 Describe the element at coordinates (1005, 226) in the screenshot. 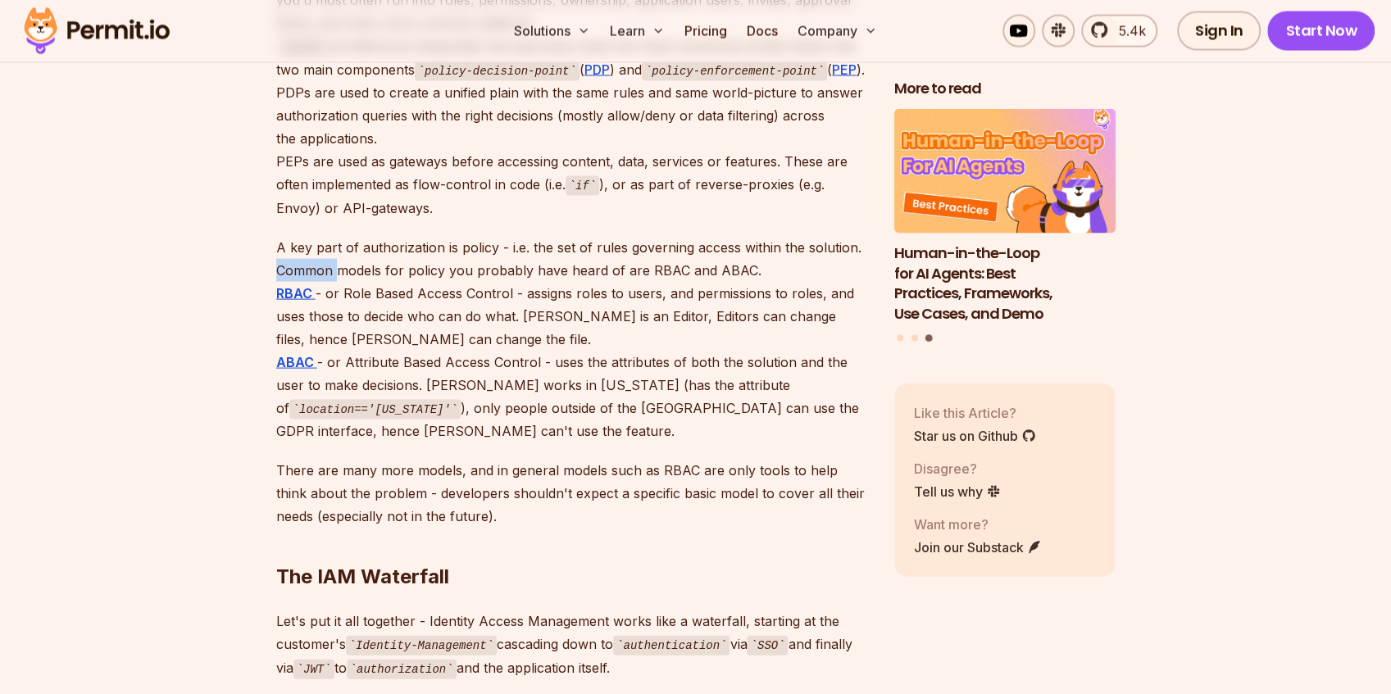

I see `div: Posts` at that location.